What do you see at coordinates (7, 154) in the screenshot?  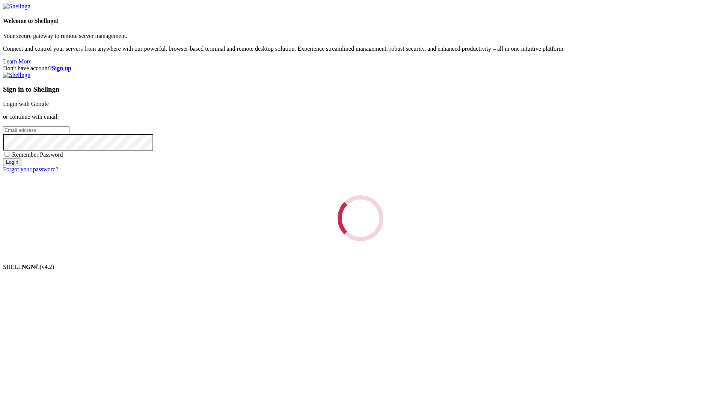 I see `input: Remember Password` at bounding box center [7, 154].